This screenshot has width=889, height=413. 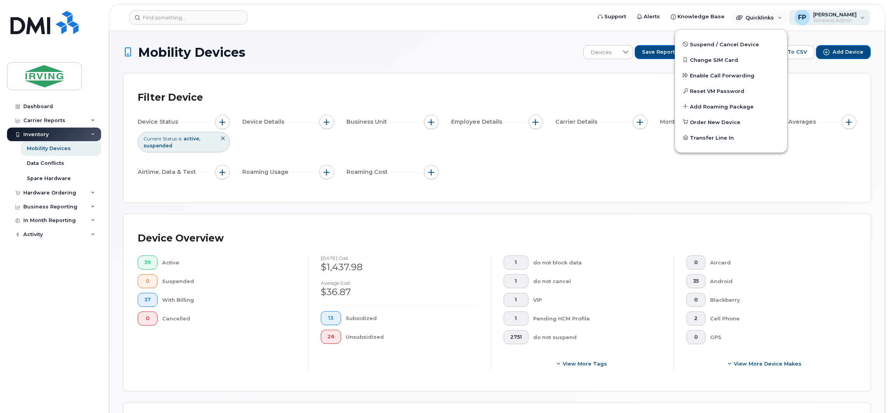 What do you see at coordinates (399, 283) in the screenshot?
I see `h4: Average cost` at bounding box center [399, 283].